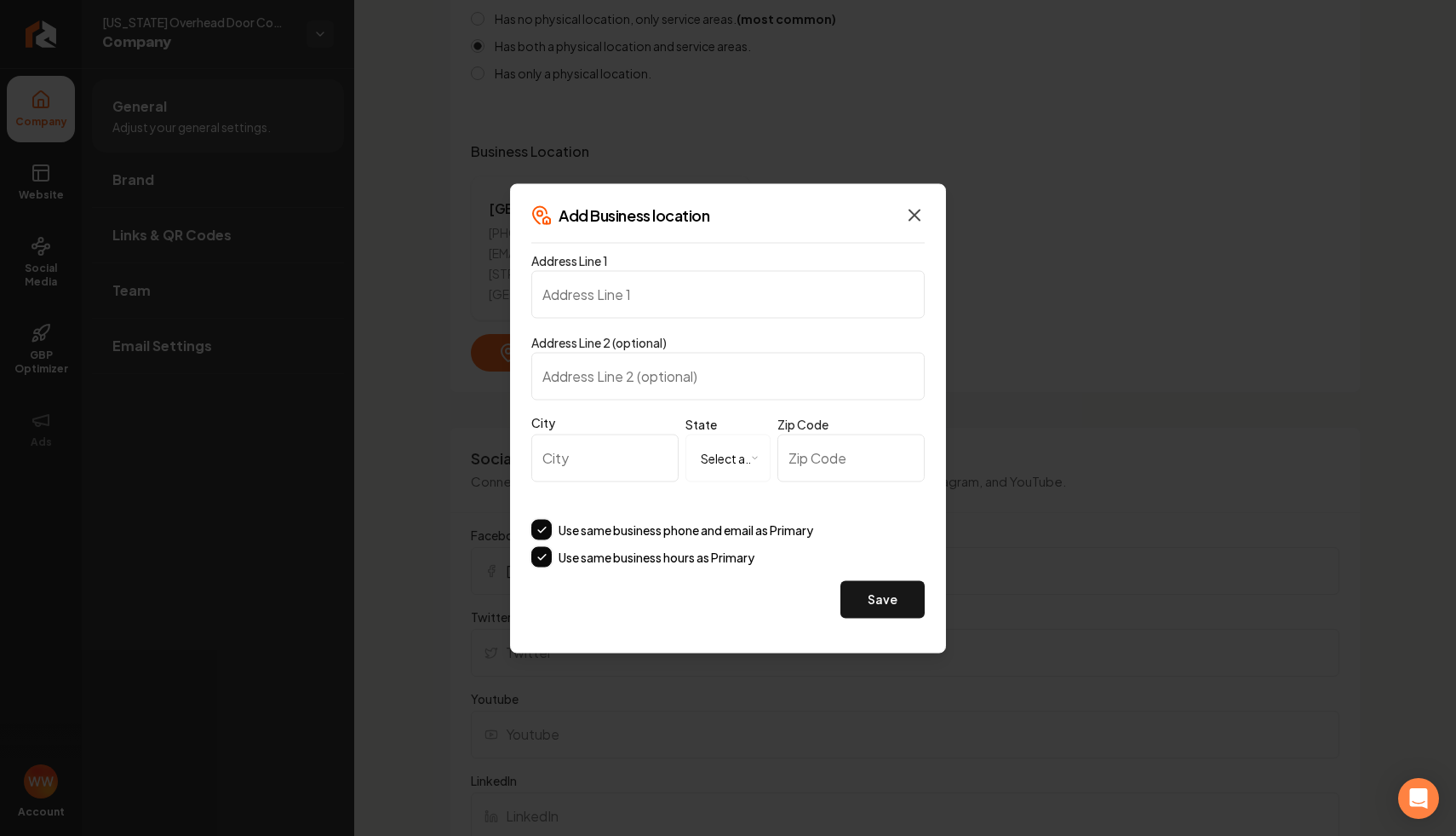 Image resolution: width=1456 pixels, height=836 pixels. Describe the element at coordinates (605, 457) in the screenshot. I see `input: City` at that location.